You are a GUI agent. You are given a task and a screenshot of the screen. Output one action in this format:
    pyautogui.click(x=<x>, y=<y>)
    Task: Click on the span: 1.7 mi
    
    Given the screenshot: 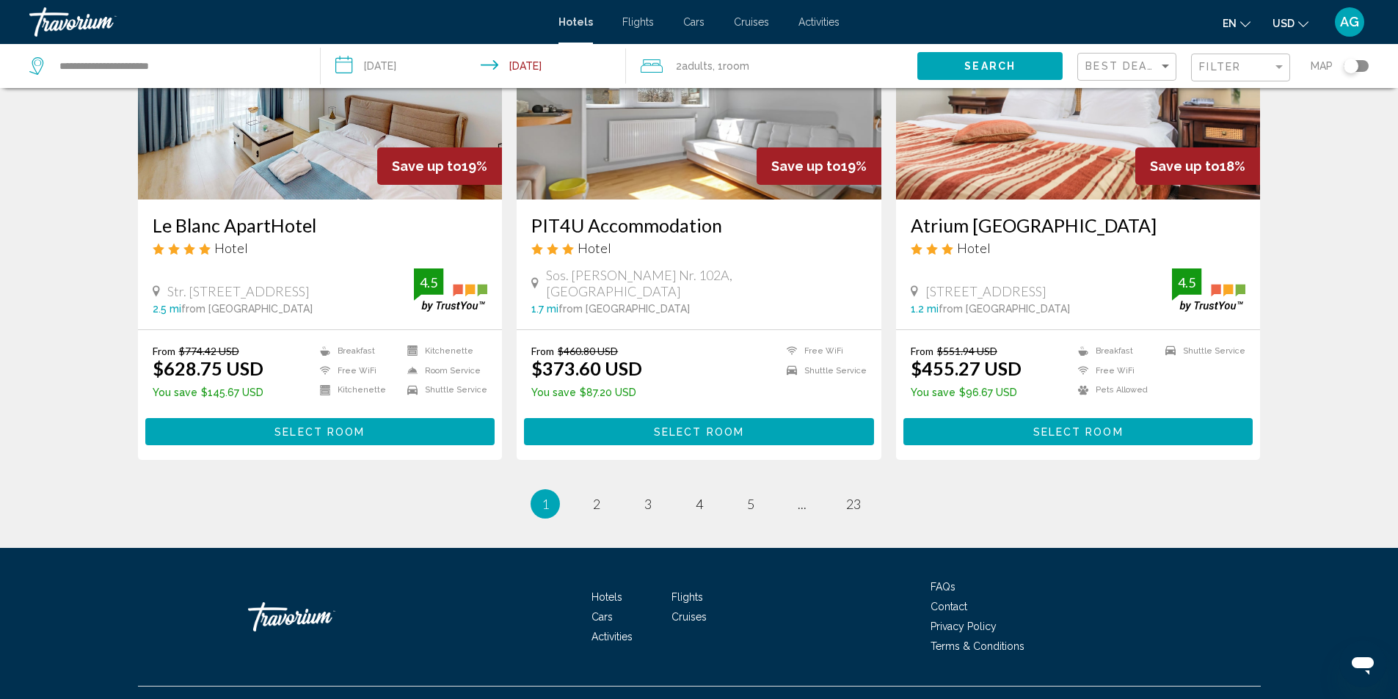 What is the action you would take?
    pyautogui.click(x=545, y=309)
    